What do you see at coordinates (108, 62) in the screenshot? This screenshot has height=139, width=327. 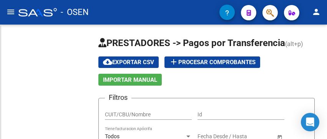 I see `mat-icon: cloud_download` at bounding box center [108, 62].